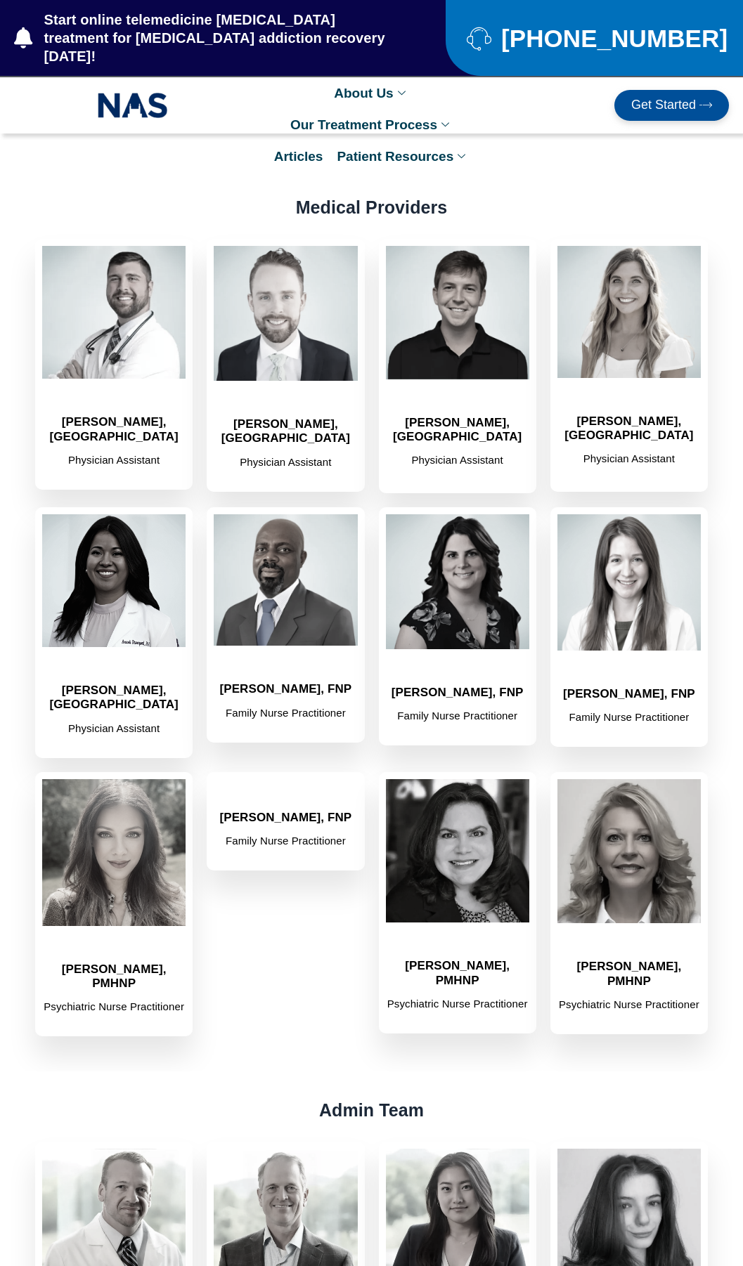 This screenshot has height=1266, width=743. I want to click on h2: Admin Team, so click(371, 1110).